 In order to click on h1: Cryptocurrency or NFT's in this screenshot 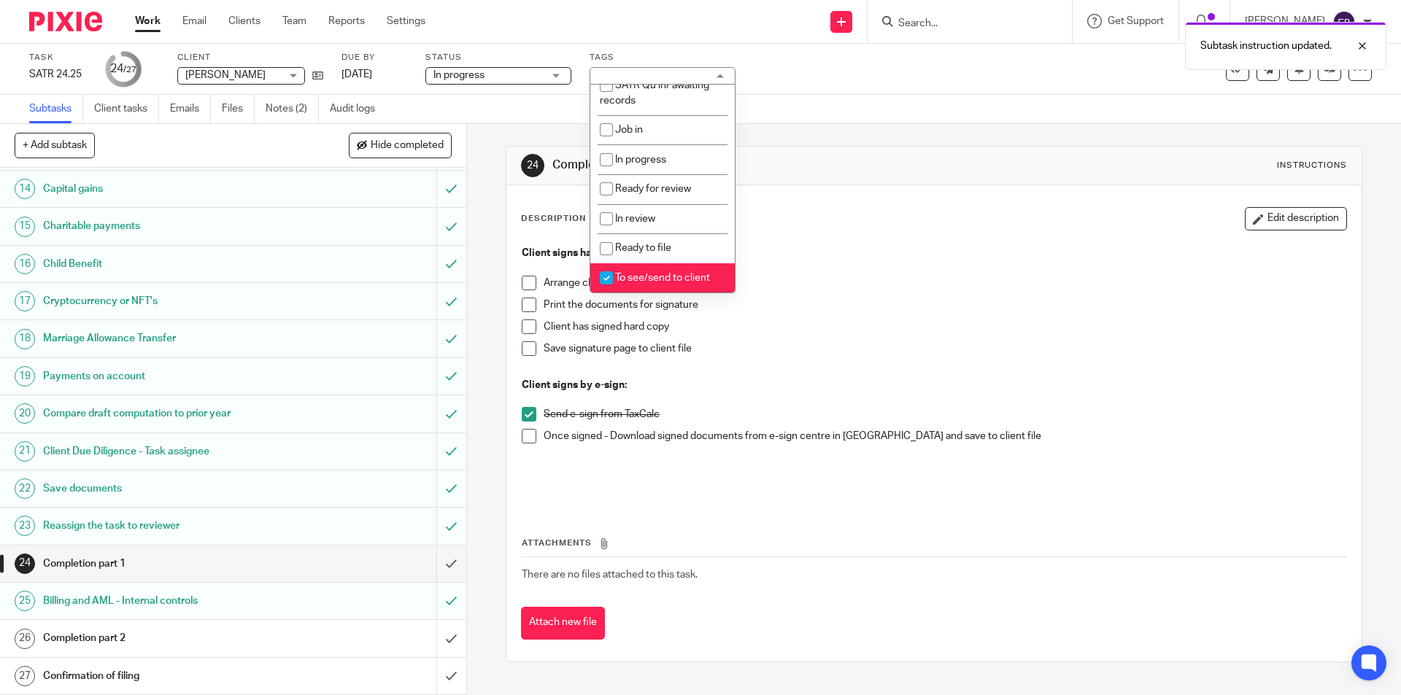, I will do `click(169, 301)`.